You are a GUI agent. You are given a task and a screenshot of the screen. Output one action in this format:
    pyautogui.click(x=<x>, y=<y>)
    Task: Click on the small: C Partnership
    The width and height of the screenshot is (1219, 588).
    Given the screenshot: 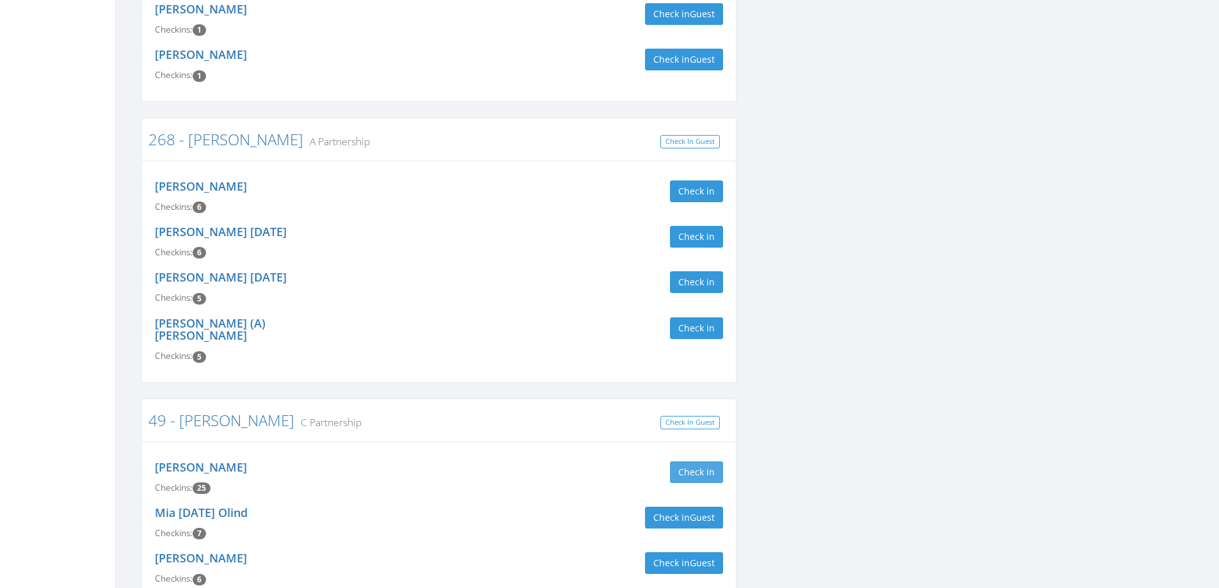 What is the action you would take?
    pyautogui.click(x=328, y=422)
    